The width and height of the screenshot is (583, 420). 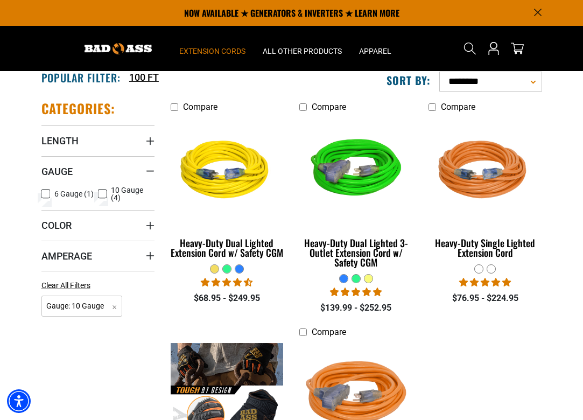 What do you see at coordinates (226, 282) in the screenshot?
I see `span: 4.64 stars` at bounding box center [226, 282].